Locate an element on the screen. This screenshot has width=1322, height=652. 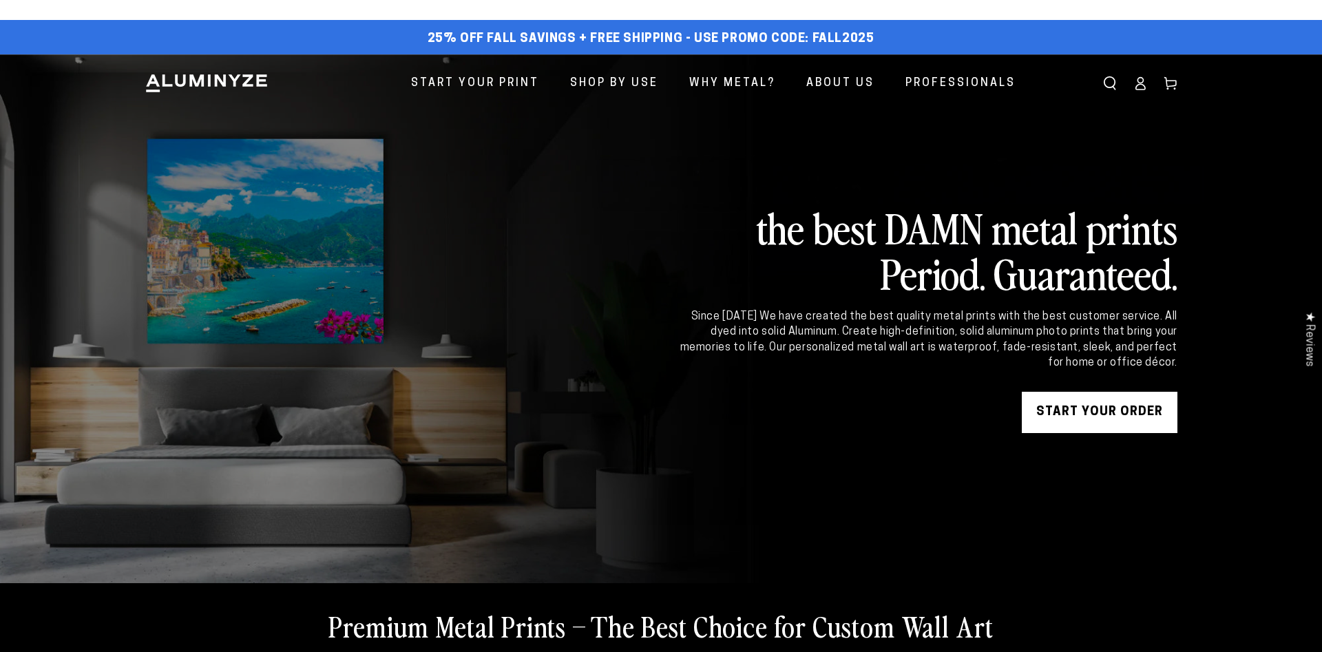
a: Start Your Print is located at coordinates (475, 83).